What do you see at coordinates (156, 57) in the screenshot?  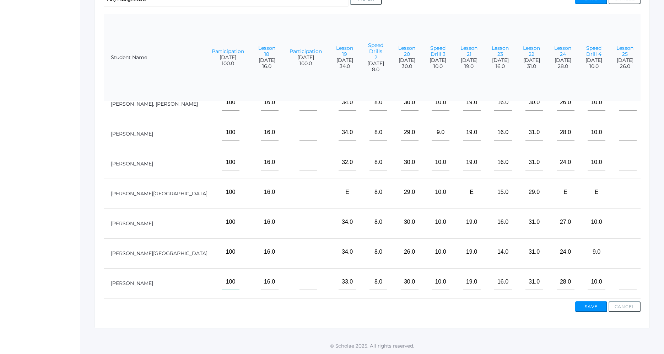 I see `th: Student Name` at bounding box center [156, 57].